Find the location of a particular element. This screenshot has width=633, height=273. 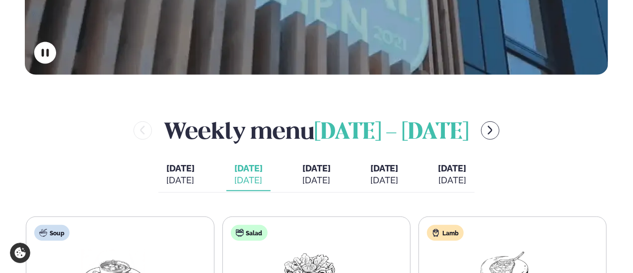

img: salad.svg is located at coordinates (240, 233).